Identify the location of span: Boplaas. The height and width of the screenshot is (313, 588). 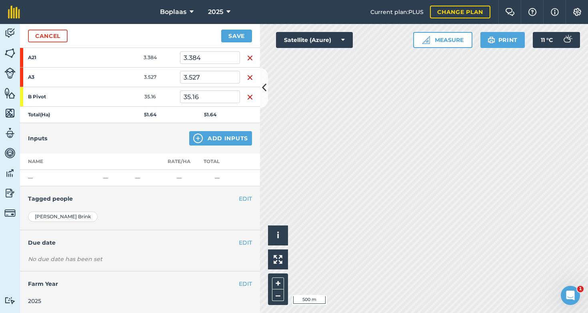
(173, 12).